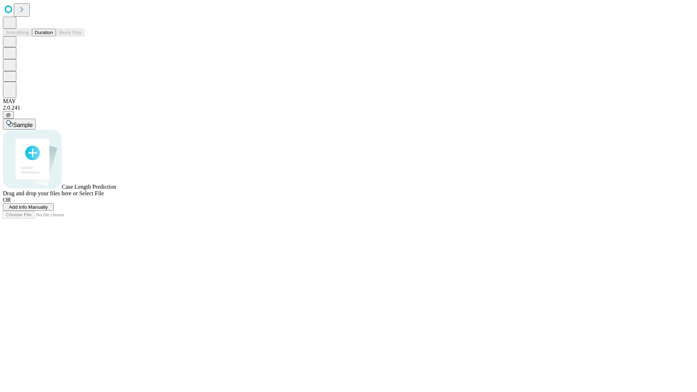 The image size is (697, 392). I want to click on span: Sample, so click(23, 125).